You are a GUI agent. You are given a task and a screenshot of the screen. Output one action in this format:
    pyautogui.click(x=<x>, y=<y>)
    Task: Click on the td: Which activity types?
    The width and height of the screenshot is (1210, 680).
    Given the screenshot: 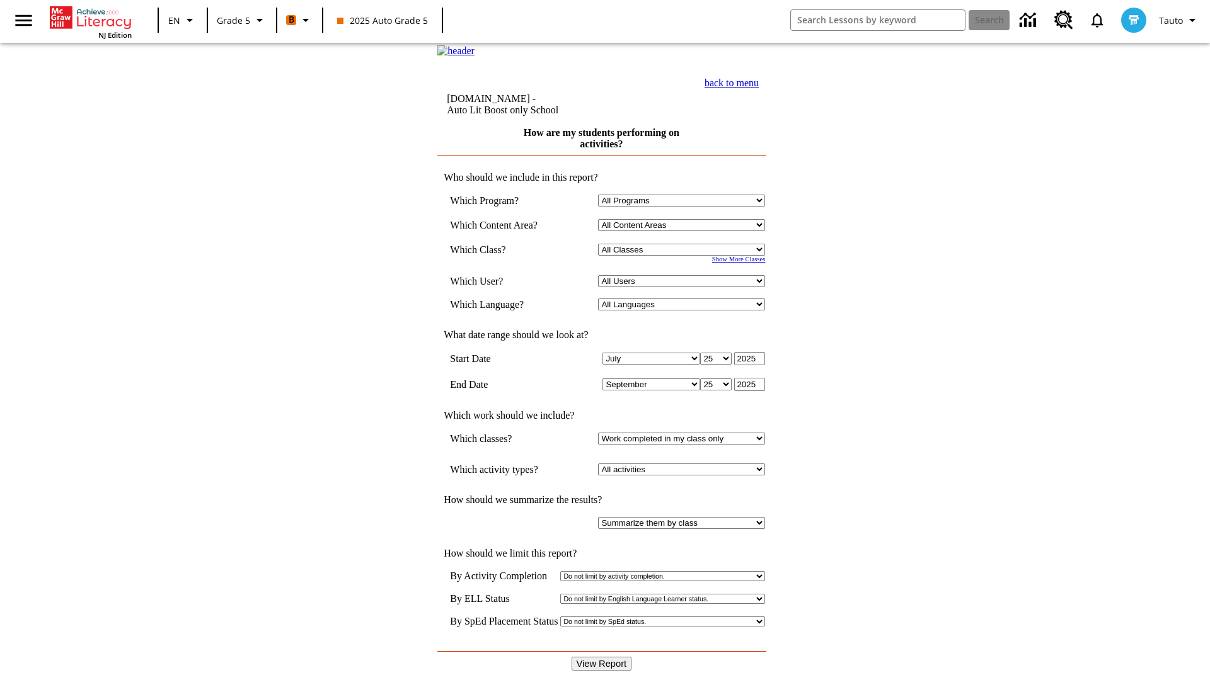 What is the action you would take?
    pyautogui.click(x=503, y=469)
    